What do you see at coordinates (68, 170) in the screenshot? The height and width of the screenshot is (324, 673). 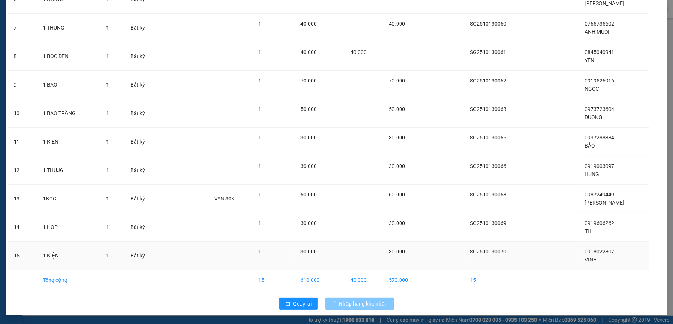 I see `td: 1 THUJG` at bounding box center [68, 170].